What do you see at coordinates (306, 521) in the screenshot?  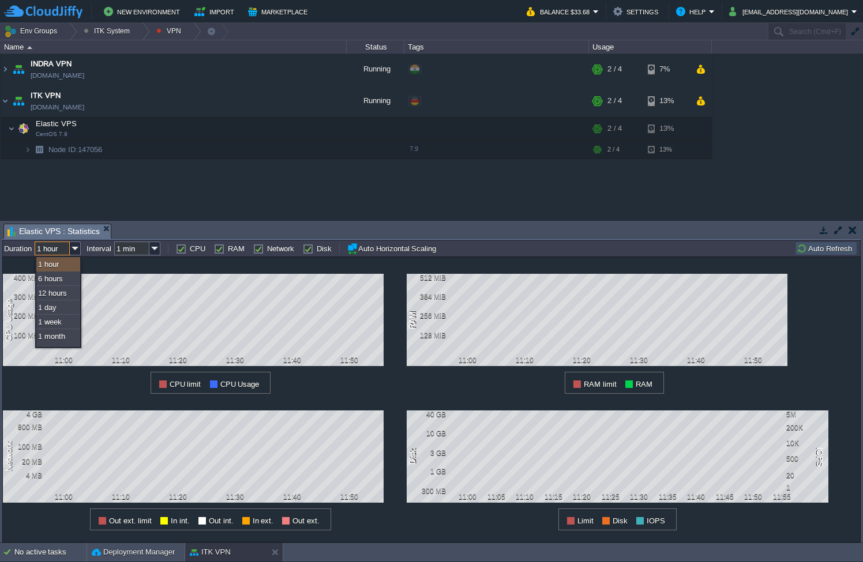 I see `span: Out ext.` at bounding box center [306, 521].